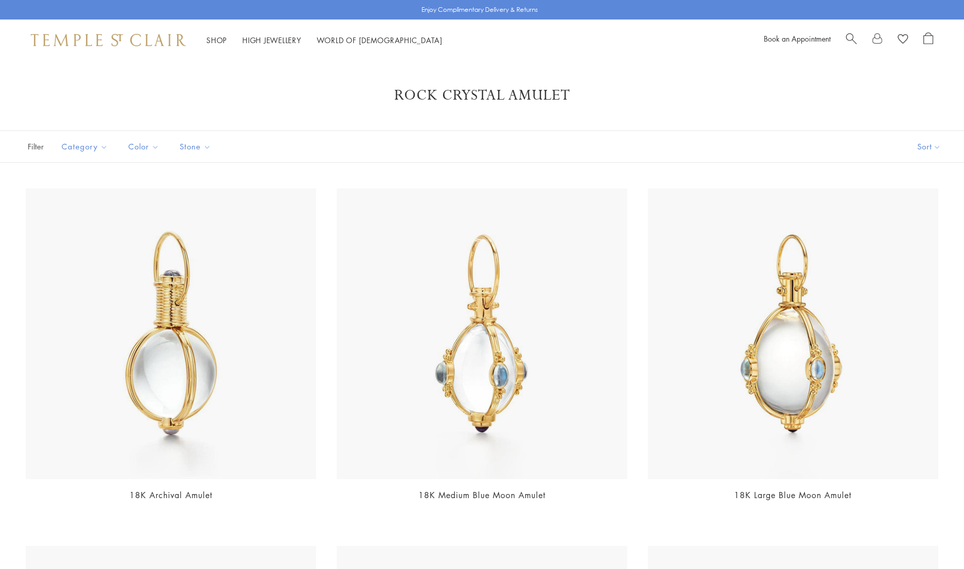 This screenshot has width=964, height=569. Describe the element at coordinates (479, 10) in the screenshot. I see `p: Enjoy Complimentary Delivery & Returns` at that location.